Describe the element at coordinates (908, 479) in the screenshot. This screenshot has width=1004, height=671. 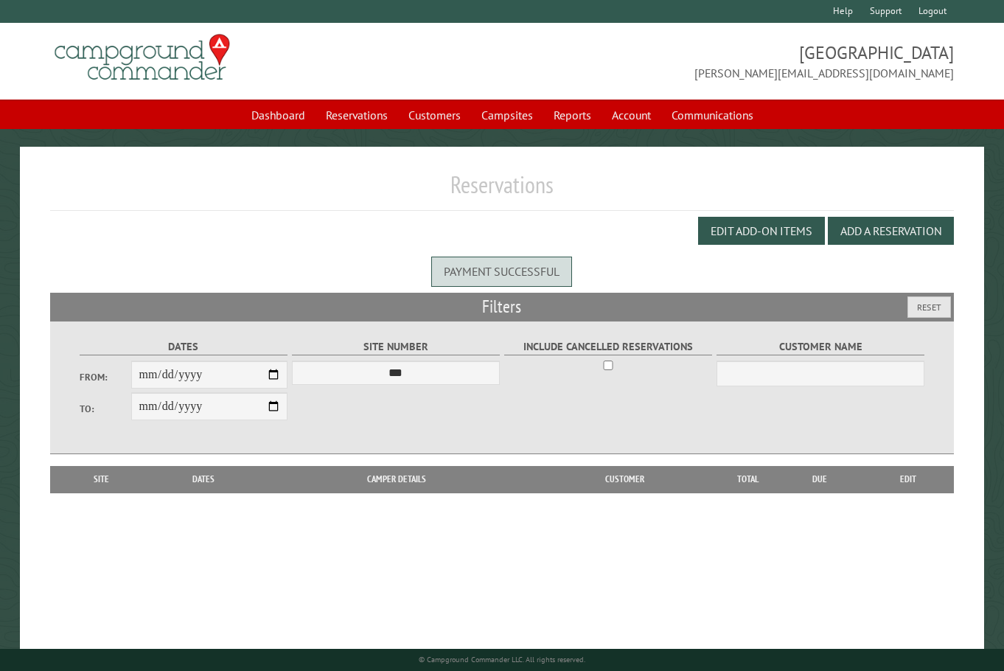
I see `th: Edit` at that location.